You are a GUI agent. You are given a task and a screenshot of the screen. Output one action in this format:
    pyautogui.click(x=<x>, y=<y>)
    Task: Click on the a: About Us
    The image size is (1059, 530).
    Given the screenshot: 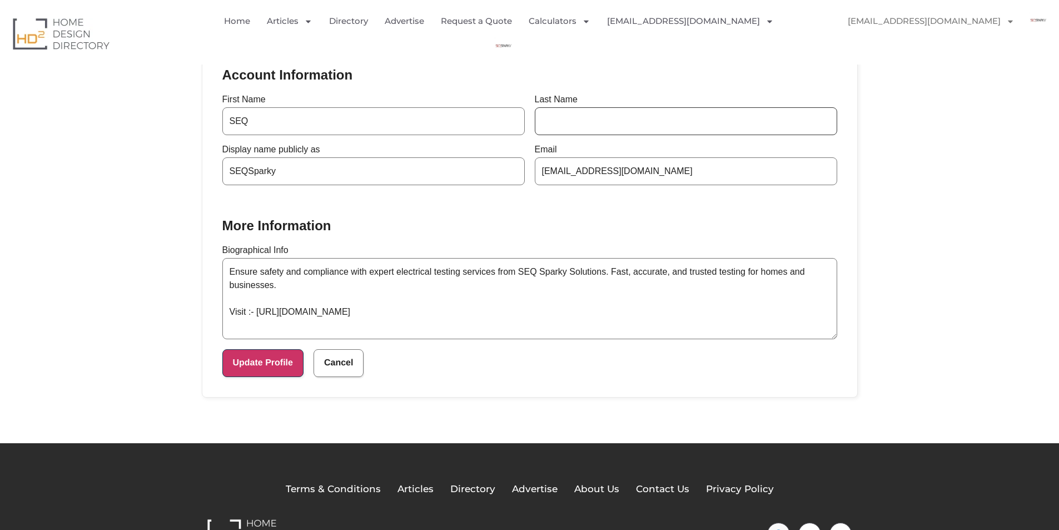 What is the action you would take?
    pyautogui.click(x=596, y=489)
    